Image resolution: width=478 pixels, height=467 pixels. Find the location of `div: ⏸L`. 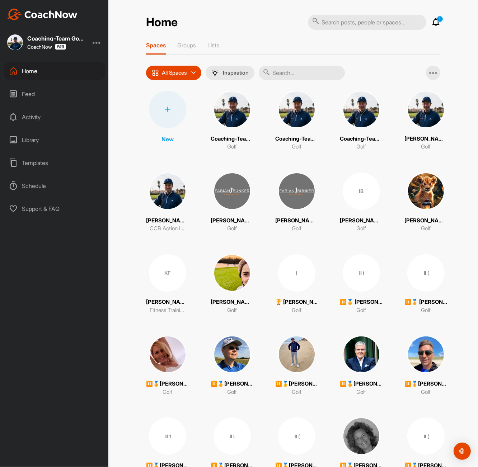

div: ⏸L is located at coordinates (232, 436).